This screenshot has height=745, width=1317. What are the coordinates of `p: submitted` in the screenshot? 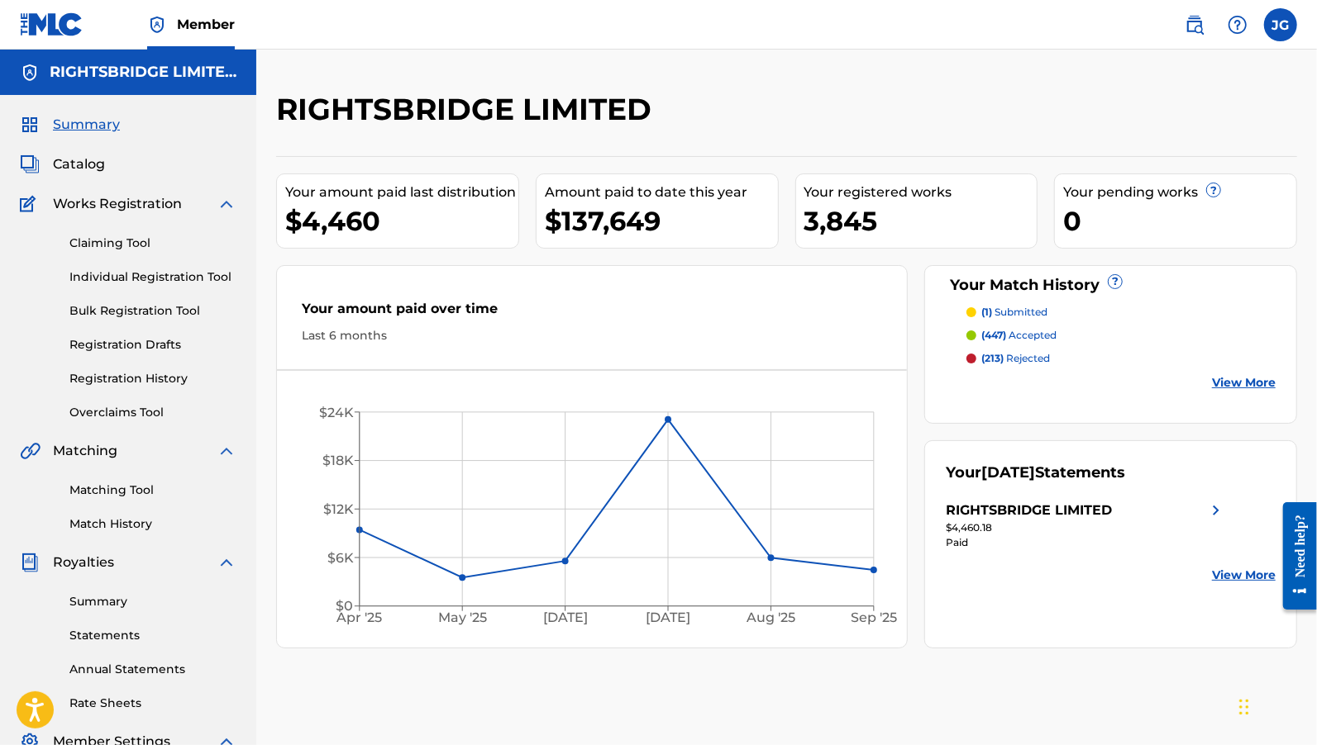 It's located at (1014, 312).